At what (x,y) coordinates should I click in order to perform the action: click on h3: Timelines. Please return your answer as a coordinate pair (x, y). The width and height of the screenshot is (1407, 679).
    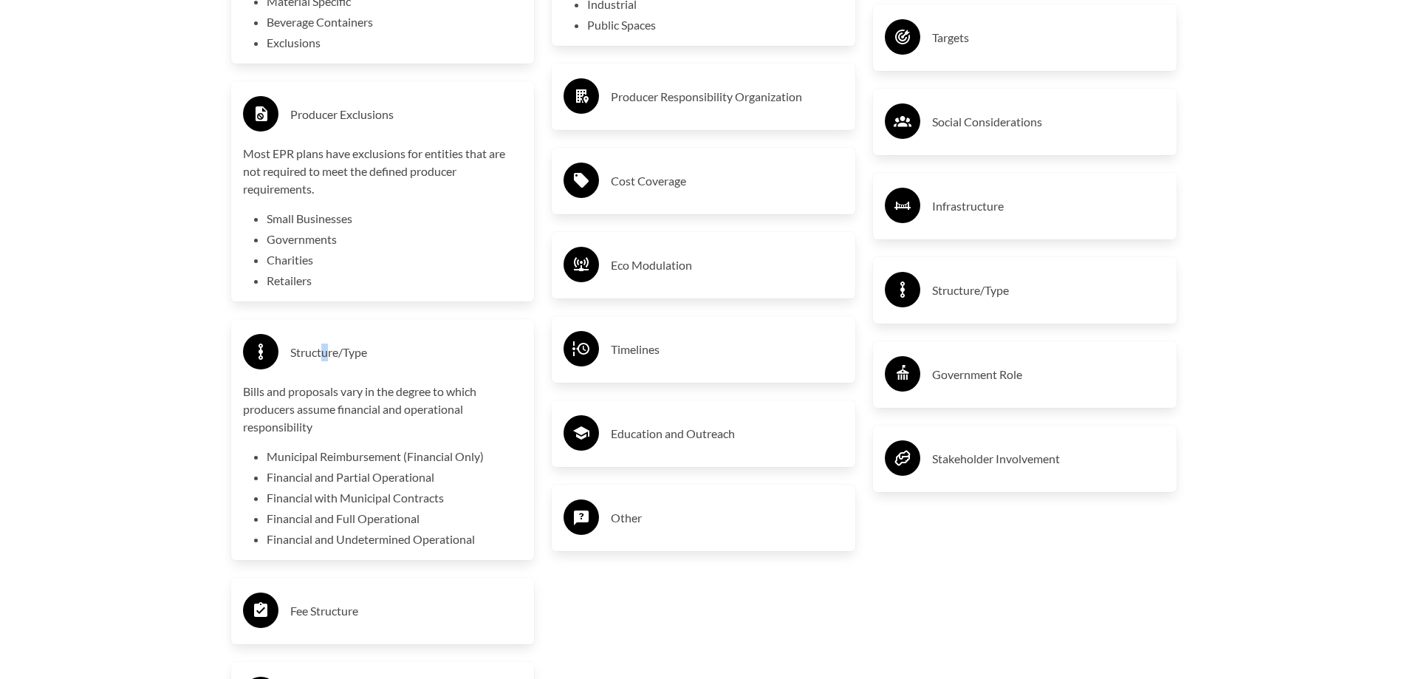
    Looking at the image, I should click on (727, 349).